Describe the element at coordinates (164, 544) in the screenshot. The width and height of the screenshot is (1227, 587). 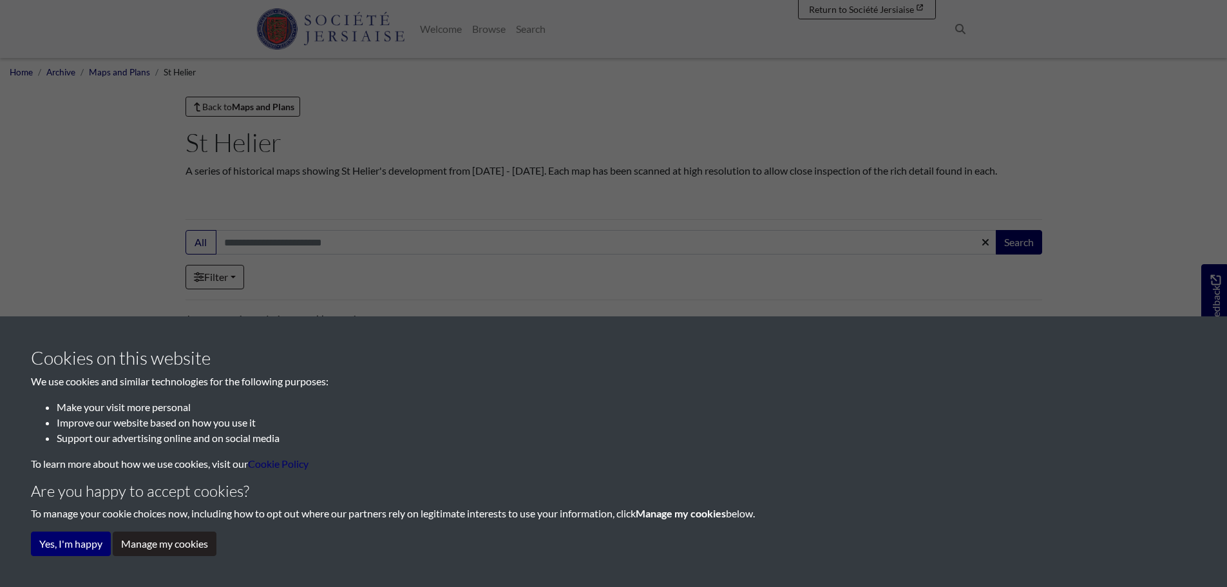
I see `button: Manage my cookies` at that location.